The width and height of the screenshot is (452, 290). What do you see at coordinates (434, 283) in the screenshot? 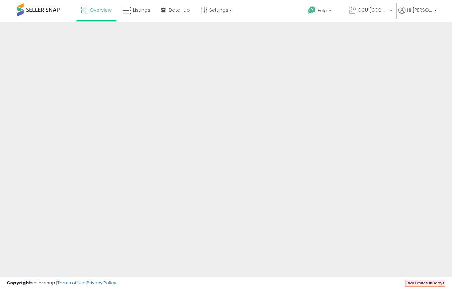
I see `b: 3` at bounding box center [434, 283].